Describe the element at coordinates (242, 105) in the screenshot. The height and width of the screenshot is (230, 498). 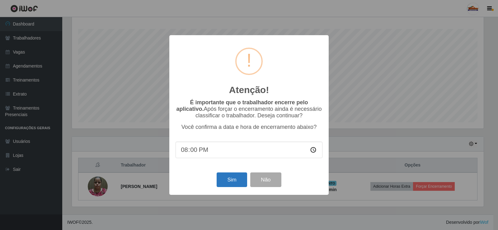
I see `b: É importante que o trabalhador encerre pelo aplicativo.` at that location.